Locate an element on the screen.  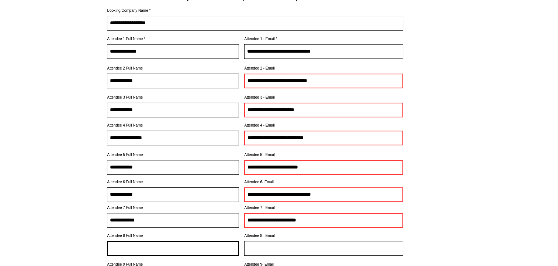
label: Booking/Company Name is located at coordinates (255, 11).